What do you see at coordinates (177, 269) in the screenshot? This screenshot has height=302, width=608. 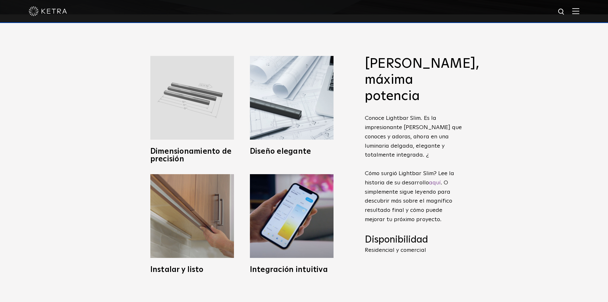 I see `font: Instalar y listo` at bounding box center [177, 269].